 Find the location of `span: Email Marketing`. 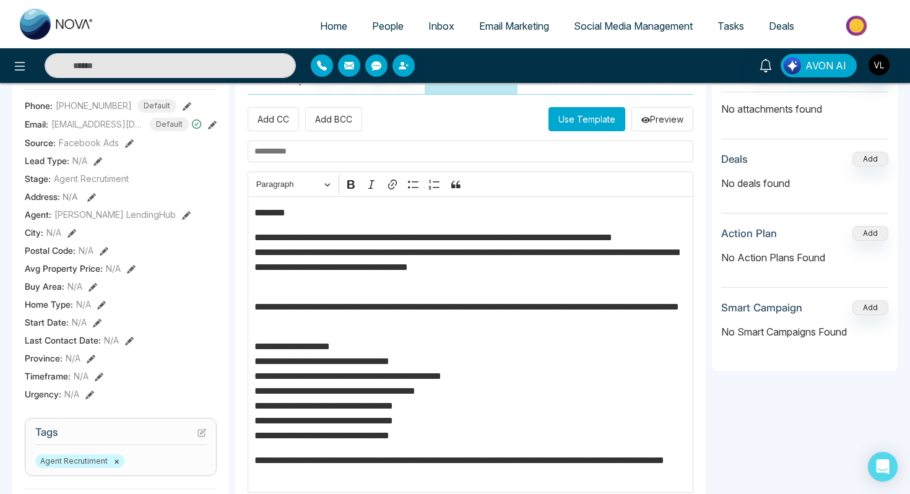

span: Email Marketing is located at coordinates (514, 26).